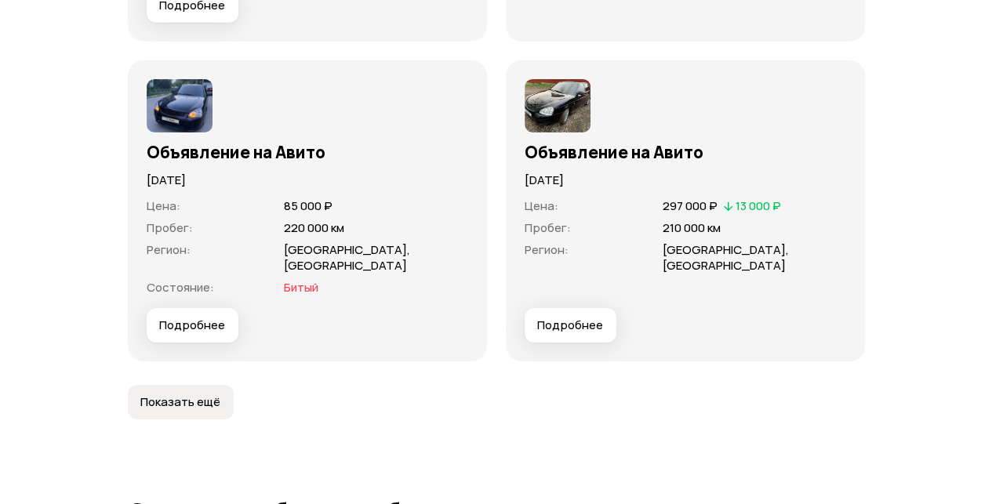  What do you see at coordinates (314, 227) in the screenshot?
I see `span: 220 000 км` at bounding box center [314, 227].